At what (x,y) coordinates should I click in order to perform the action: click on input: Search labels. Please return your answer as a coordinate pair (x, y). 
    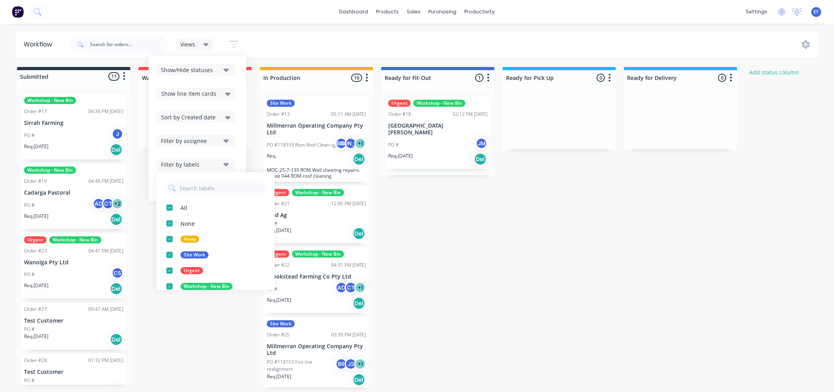
    Looking at the image, I should click on (221, 188).